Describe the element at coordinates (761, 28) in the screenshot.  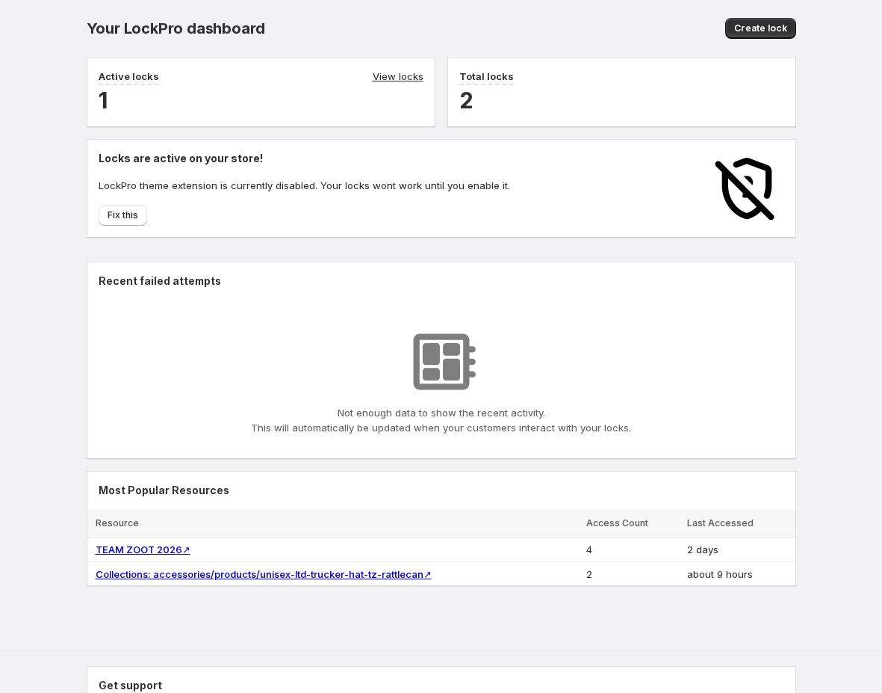
I see `span: Create lock` at that location.